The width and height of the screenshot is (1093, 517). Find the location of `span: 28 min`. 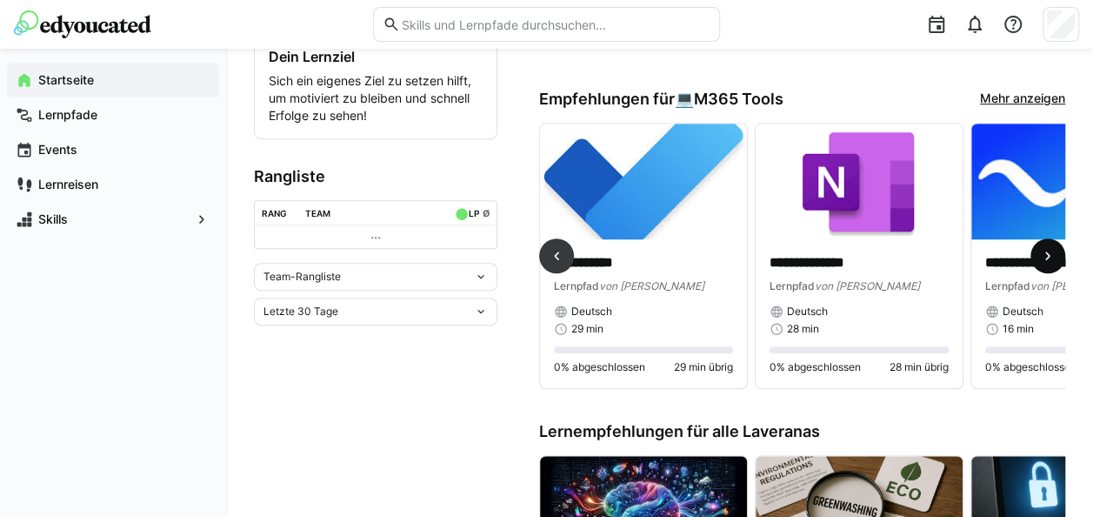

span: 28 min is located at coordinates (803, 329).